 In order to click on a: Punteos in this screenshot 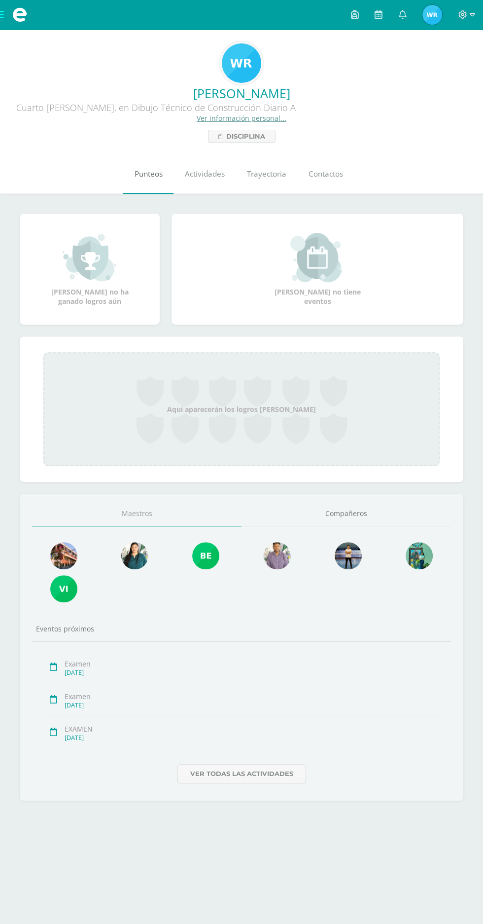, I will do `click(148, 174)`.